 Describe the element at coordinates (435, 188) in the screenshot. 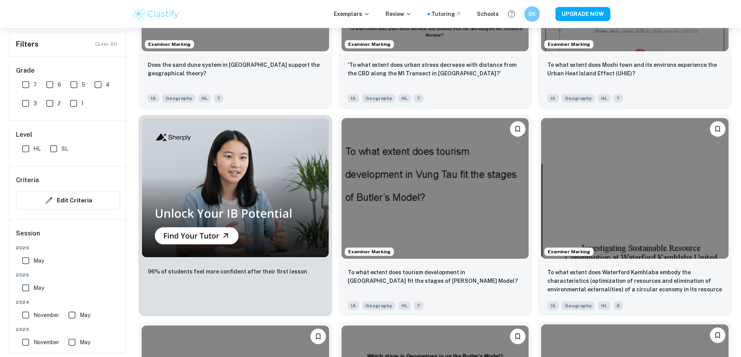

I see `img: Geography IA example thumbnail: To what extent does tourism development` at that location.